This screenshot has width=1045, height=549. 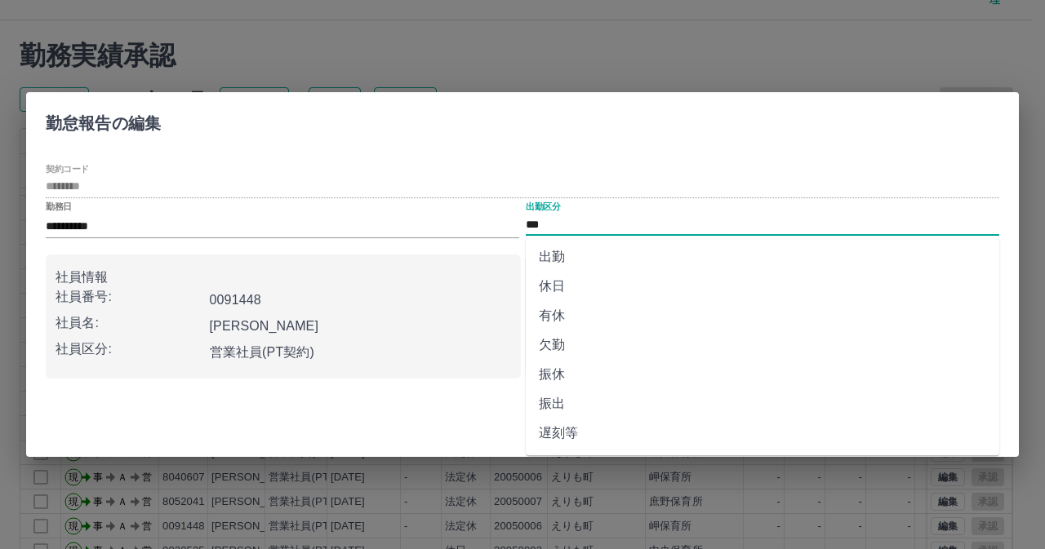 I want to click on li: 欠勤, so click(x=762, y=345).